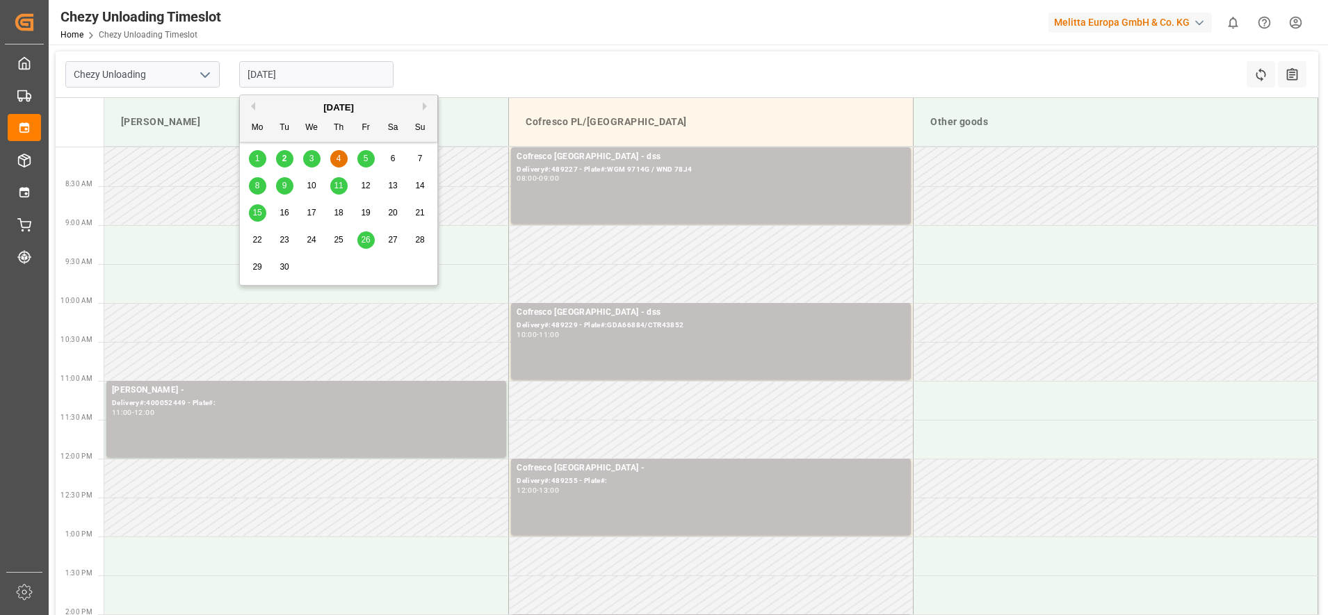 The width and height of the screenshot is (1328, 615). What do you see at coordinates (257, 159) in the screenshot?
I see `span: 1` at bounding box center [257, 159].